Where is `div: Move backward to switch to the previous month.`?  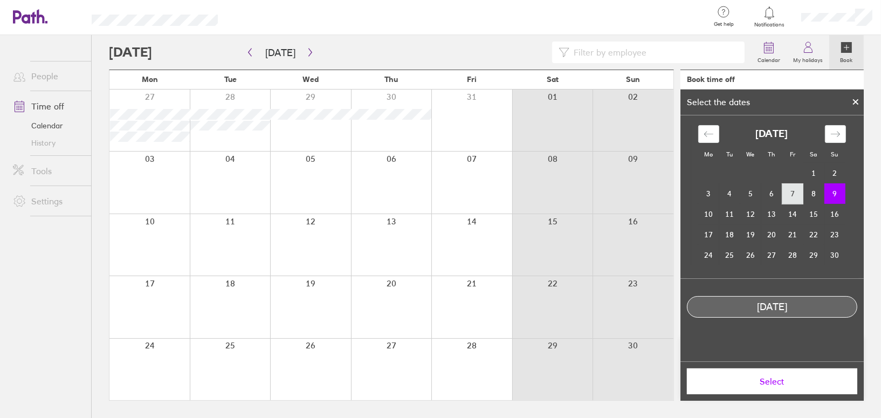 div: Move backward to switch to the previous month. is located at coordinates (708, 134).